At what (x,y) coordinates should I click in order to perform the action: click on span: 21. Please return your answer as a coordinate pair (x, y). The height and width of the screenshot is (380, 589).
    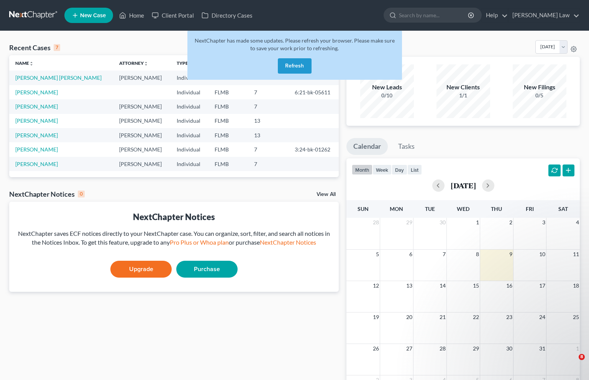
    Looking at the image, I should click on (443, 317).